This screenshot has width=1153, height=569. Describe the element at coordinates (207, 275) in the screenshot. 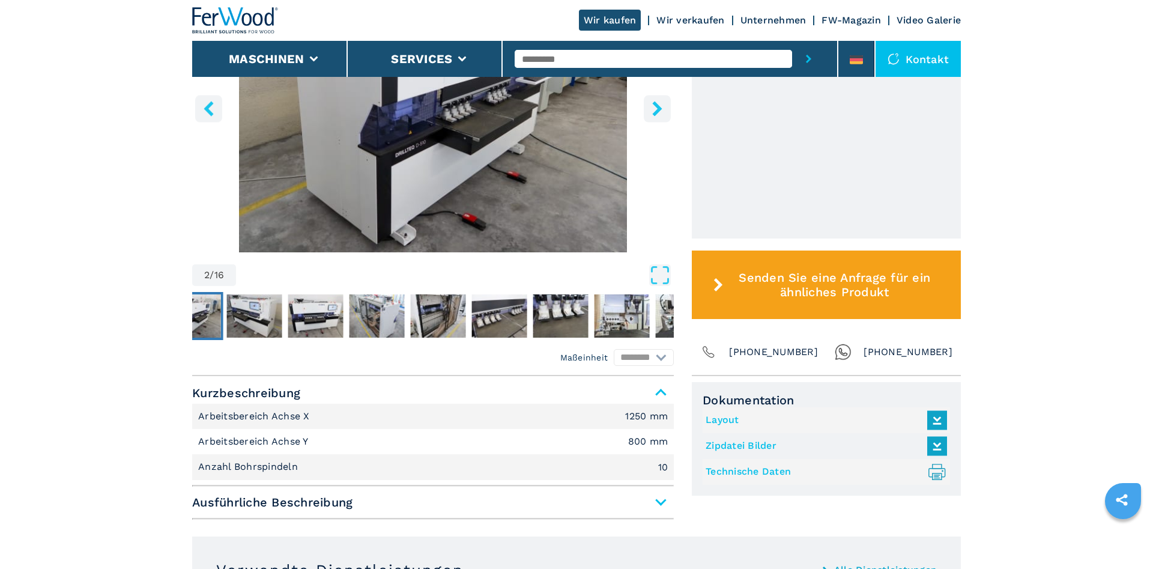

I see `span: 2` at that location.